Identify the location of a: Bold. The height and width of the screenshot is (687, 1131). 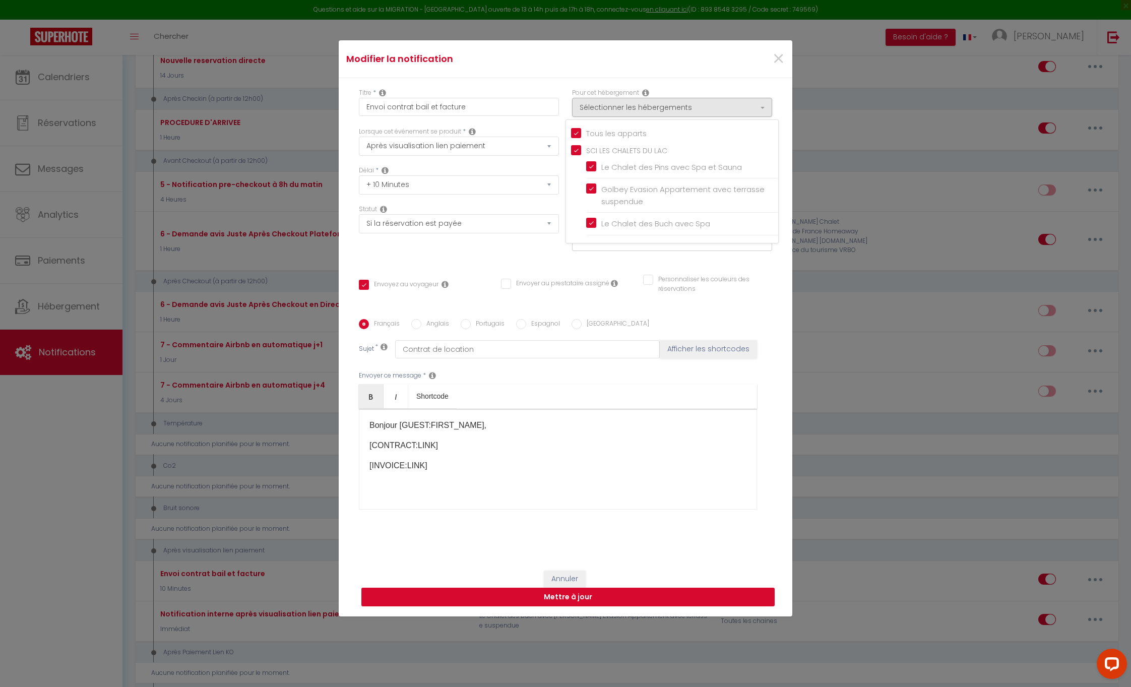
(371, 396).